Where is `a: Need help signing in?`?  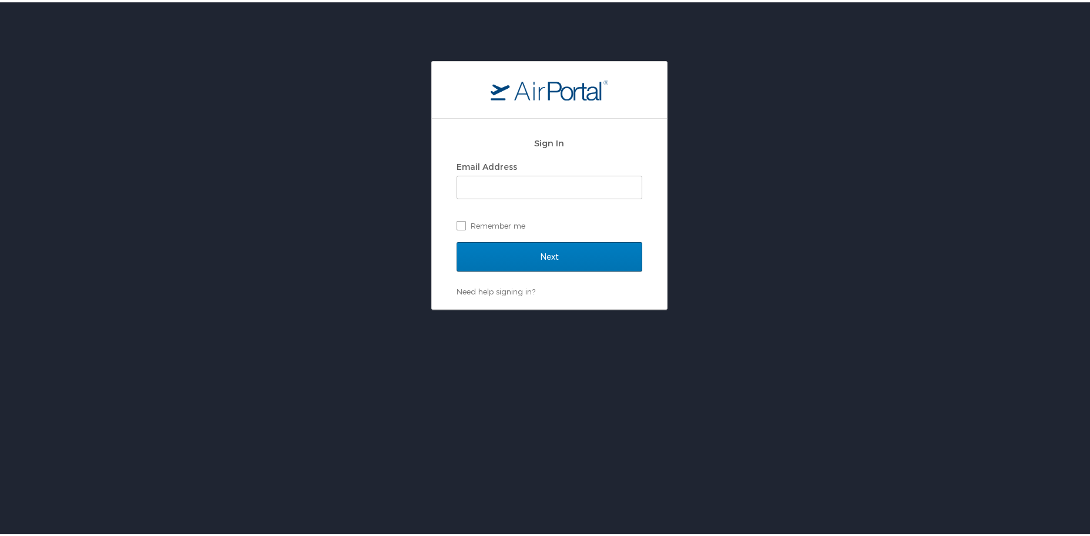 a: Need help signing in? is located at coordinates (496, 289).